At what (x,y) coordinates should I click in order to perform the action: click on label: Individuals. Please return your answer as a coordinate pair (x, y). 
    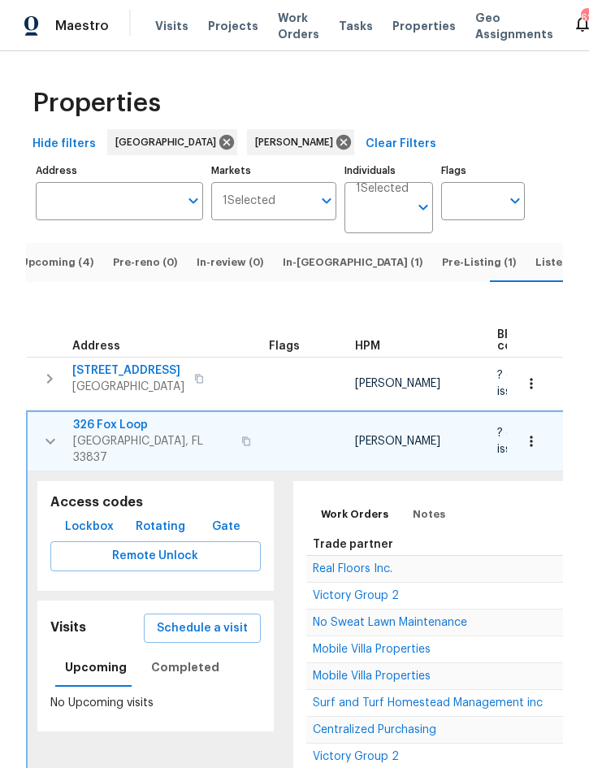
    Looking at the image, I should click on (389, 171).